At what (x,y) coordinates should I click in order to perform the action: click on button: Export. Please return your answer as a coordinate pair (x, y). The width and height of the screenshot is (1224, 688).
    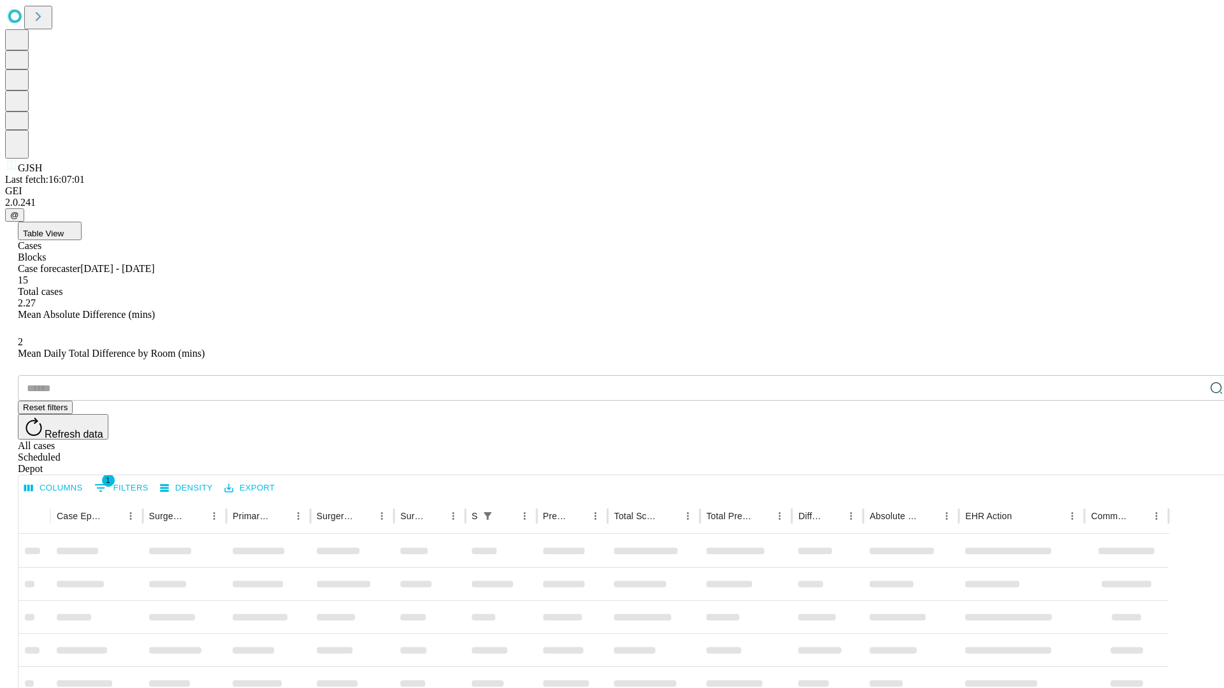
    Looking at the image, I should click on (249, 488).